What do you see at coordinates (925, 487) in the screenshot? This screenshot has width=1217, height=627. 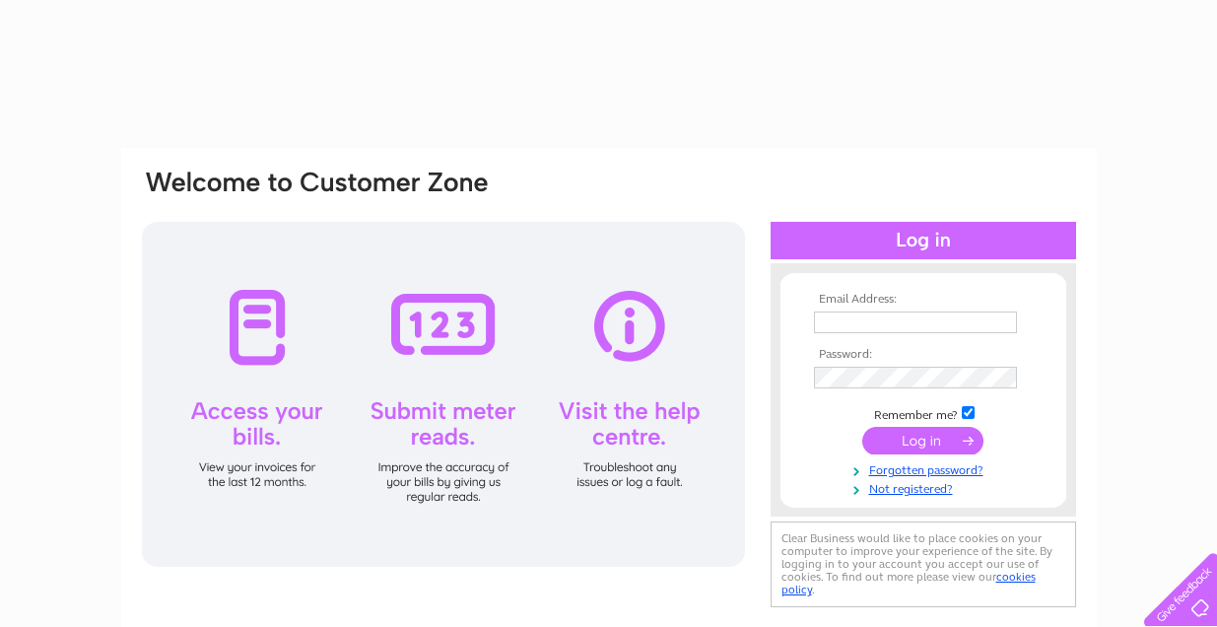 I see `a: Not registered?` at bounding box center [925, 487].